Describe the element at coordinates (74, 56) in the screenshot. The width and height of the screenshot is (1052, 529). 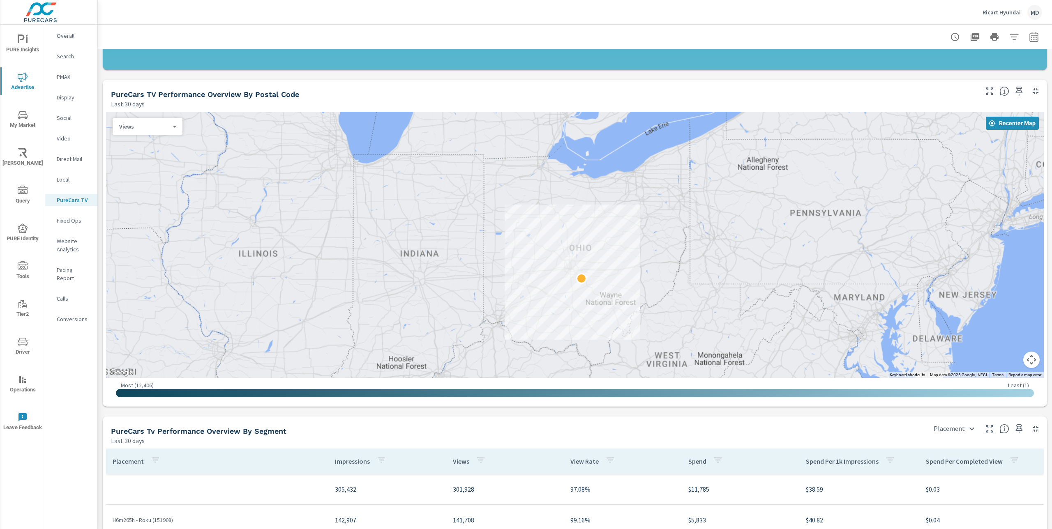
I see `p: Search` at that location.